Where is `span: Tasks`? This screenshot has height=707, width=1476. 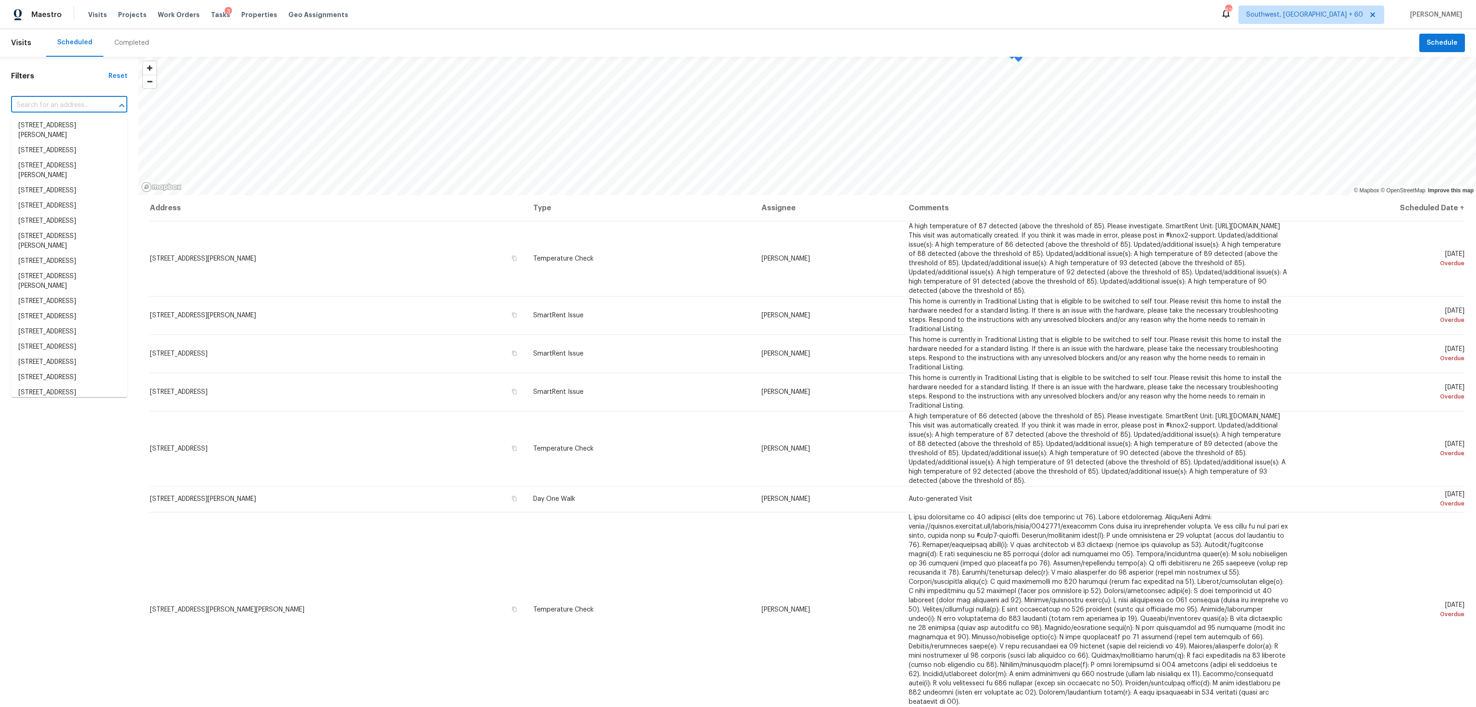 span: Tasks is located at coordinates (220, 15).